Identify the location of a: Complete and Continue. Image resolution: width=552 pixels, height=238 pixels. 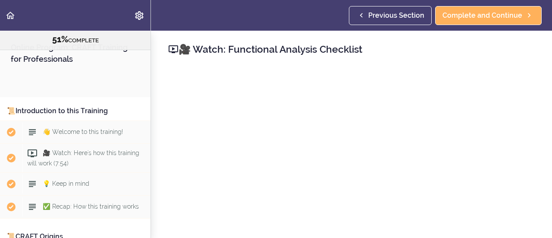
(488, 16).